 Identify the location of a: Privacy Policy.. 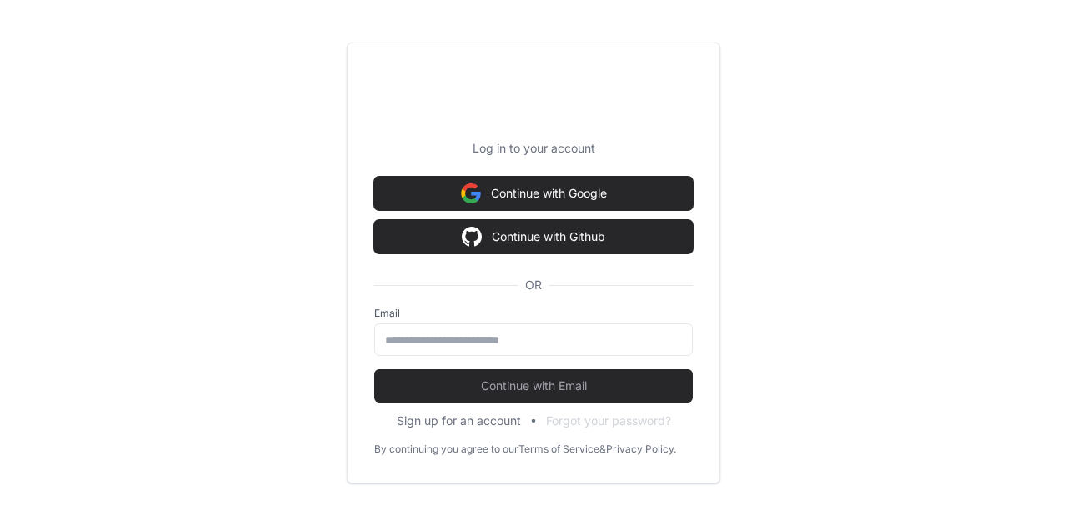
(641, 449).